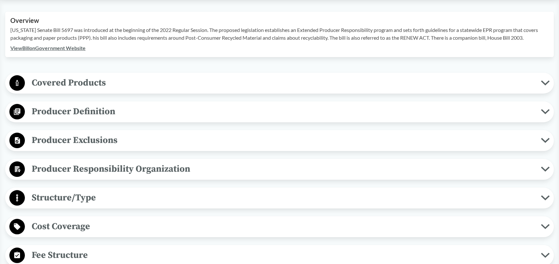  I want to click on button: Cost Coverage, so click(279, 227).